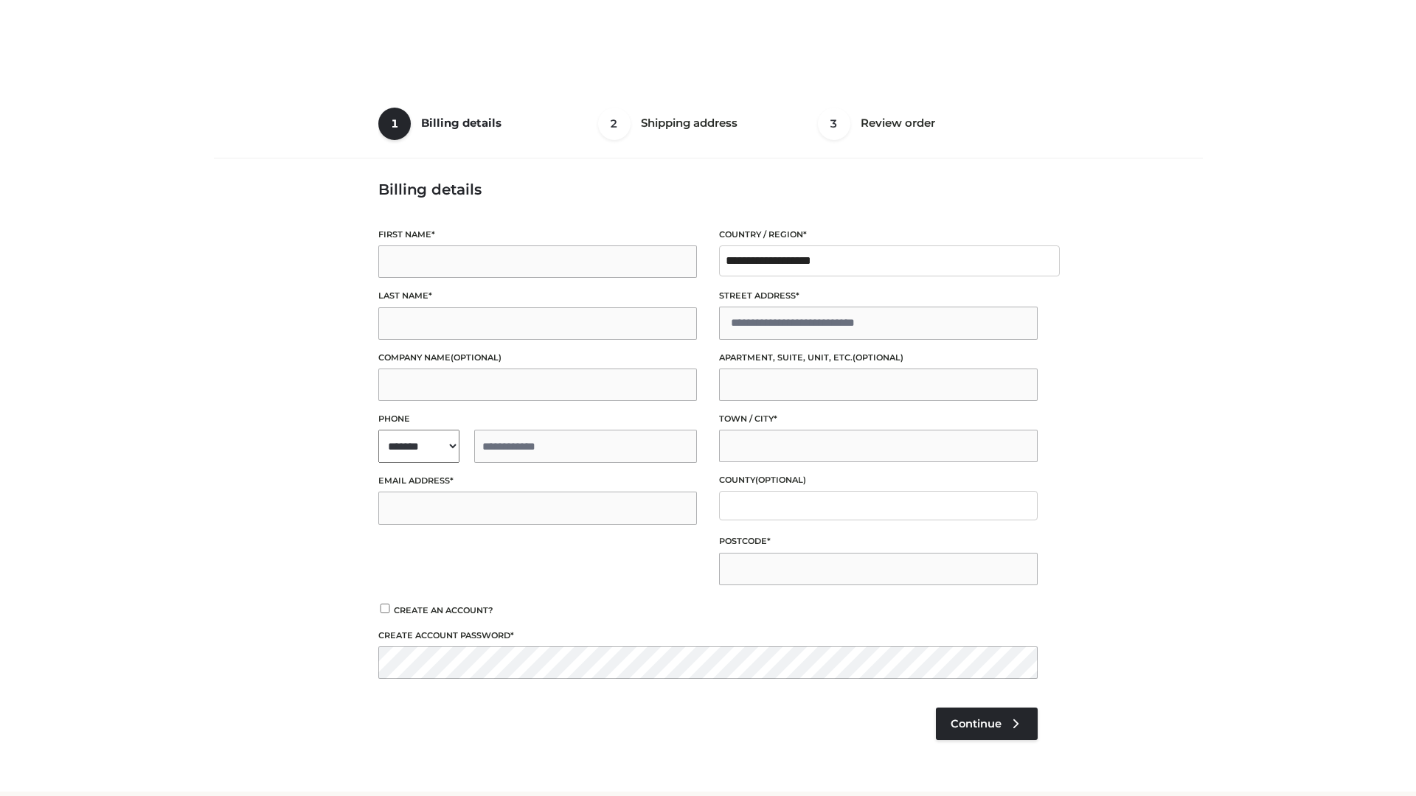  Describe the element at coordinates (878, 234) in the screenshot. I see `label: Country / Region` at that location.